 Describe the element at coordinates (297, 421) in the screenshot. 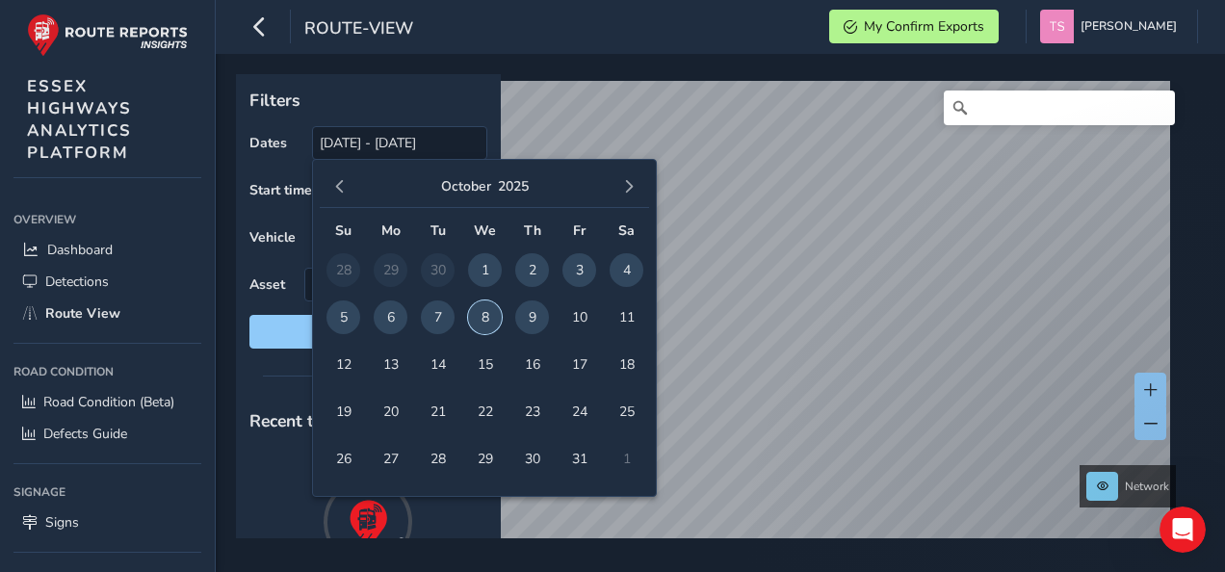

I see `span: Recent trips` at that location.